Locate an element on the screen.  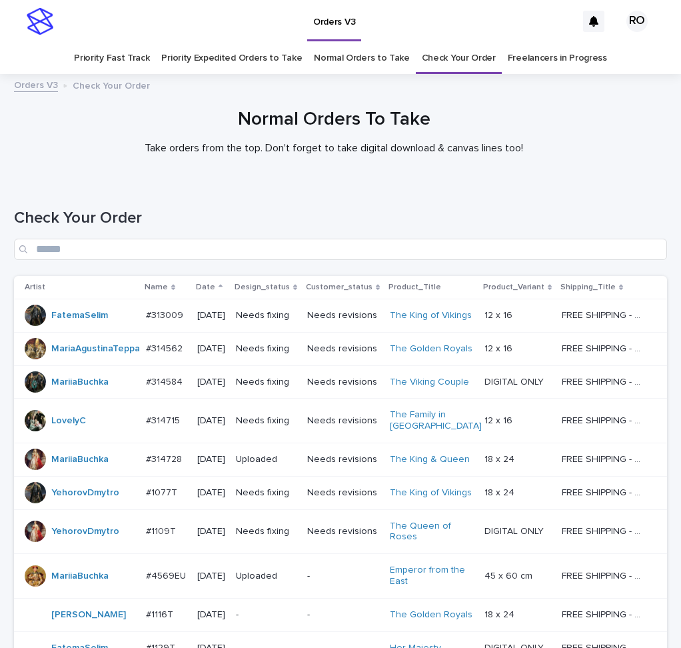
input: Search is located at coordinates (341, 249).